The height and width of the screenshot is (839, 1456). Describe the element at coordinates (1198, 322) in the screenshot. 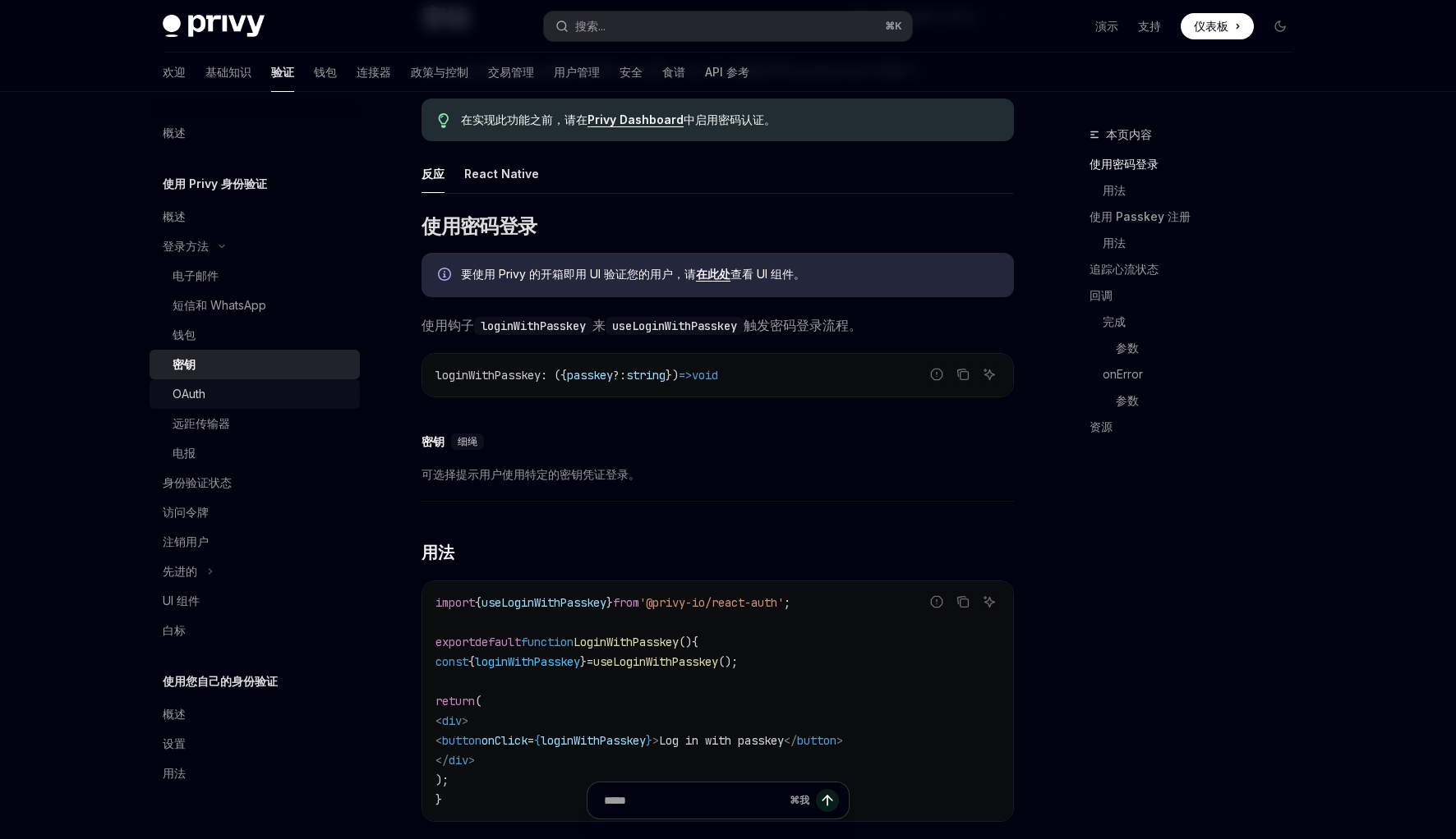

I see `a: 完成` at that location.